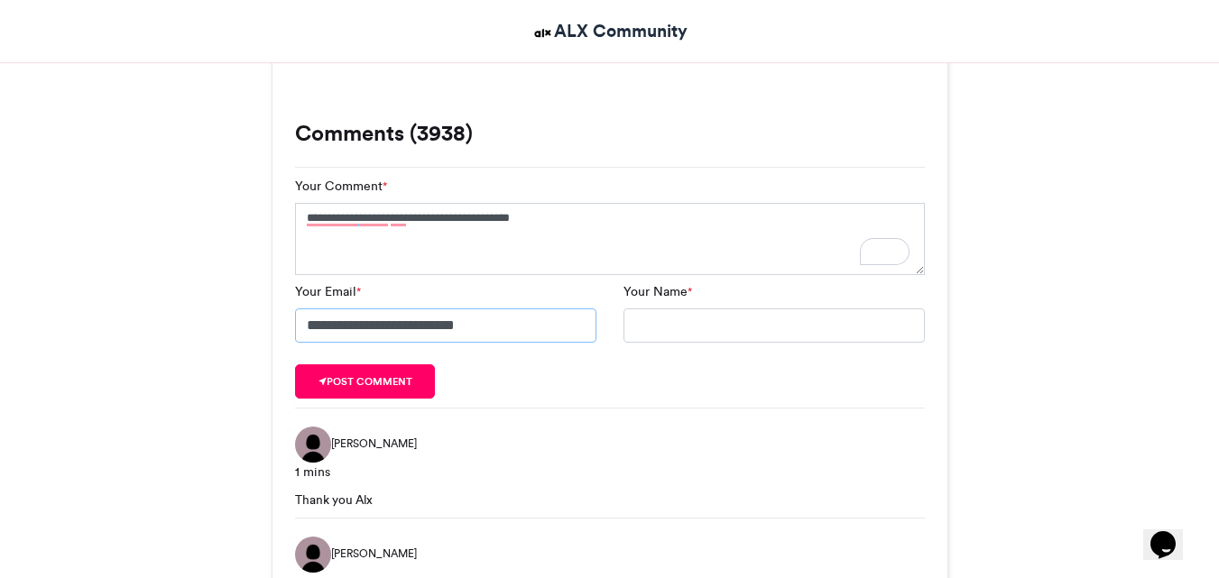 The height and width of the screenshot is (578, 1219). What do you see at coordinates (365, 382) in the screenshot?
I see `button: Post comment` at bounding box center [365, 382].